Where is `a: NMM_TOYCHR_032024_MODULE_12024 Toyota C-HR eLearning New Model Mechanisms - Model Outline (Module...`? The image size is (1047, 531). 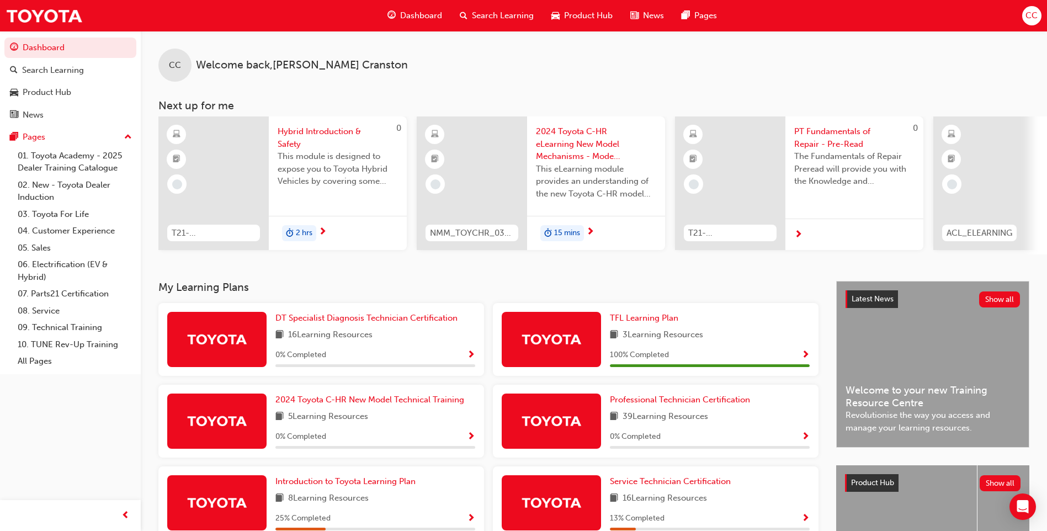
a: NMM_TOYCHR_032024_MODULE_12024 Toyota C-HR eLearning New Model Mechanisms - Model Outline (Module... is located at coordinates (541, 183).